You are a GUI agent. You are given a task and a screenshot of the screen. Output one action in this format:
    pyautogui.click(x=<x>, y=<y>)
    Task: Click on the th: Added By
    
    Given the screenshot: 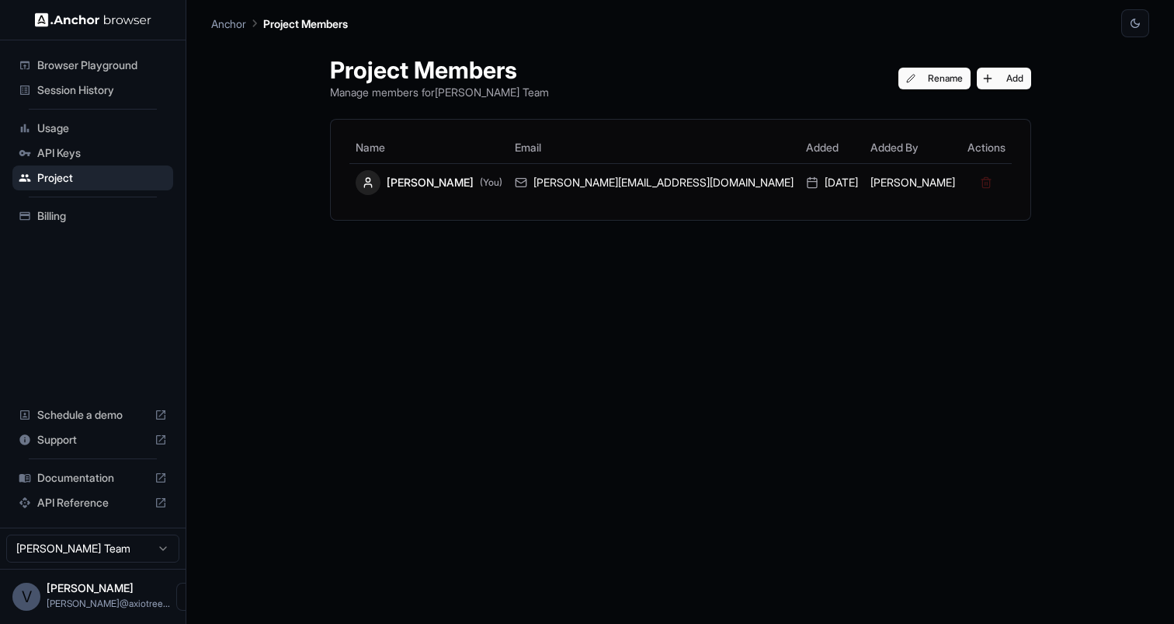 What is the action you would take?
    pyautogui.click(x=912, y=148)
    